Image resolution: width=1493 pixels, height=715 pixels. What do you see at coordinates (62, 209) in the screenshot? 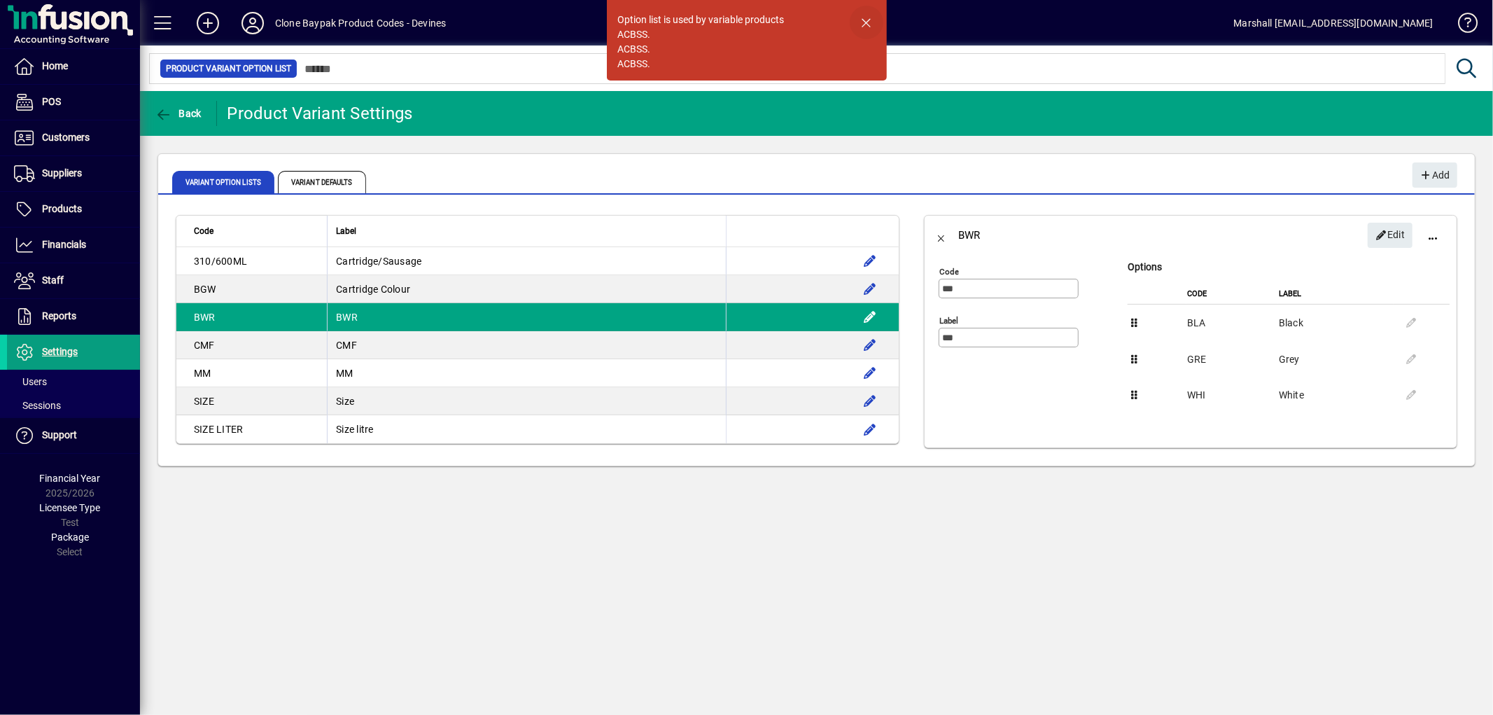
I see `span: Products` at bounding box center [62, 209].